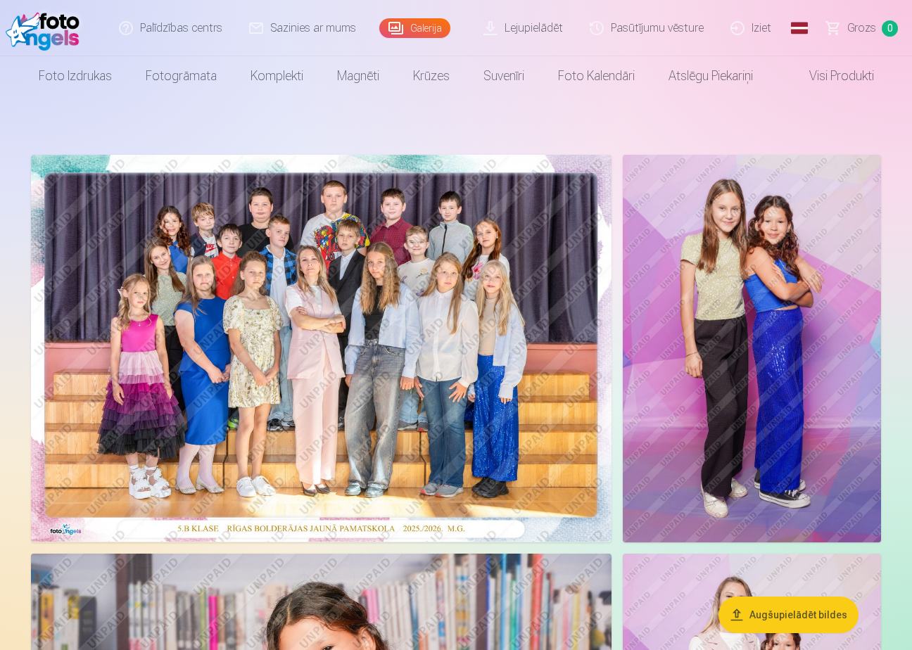 Image resolution: width=912 pixels, height=650 pixels. I want to click on button: Augšupielādēt bildes, so click(788, 615).